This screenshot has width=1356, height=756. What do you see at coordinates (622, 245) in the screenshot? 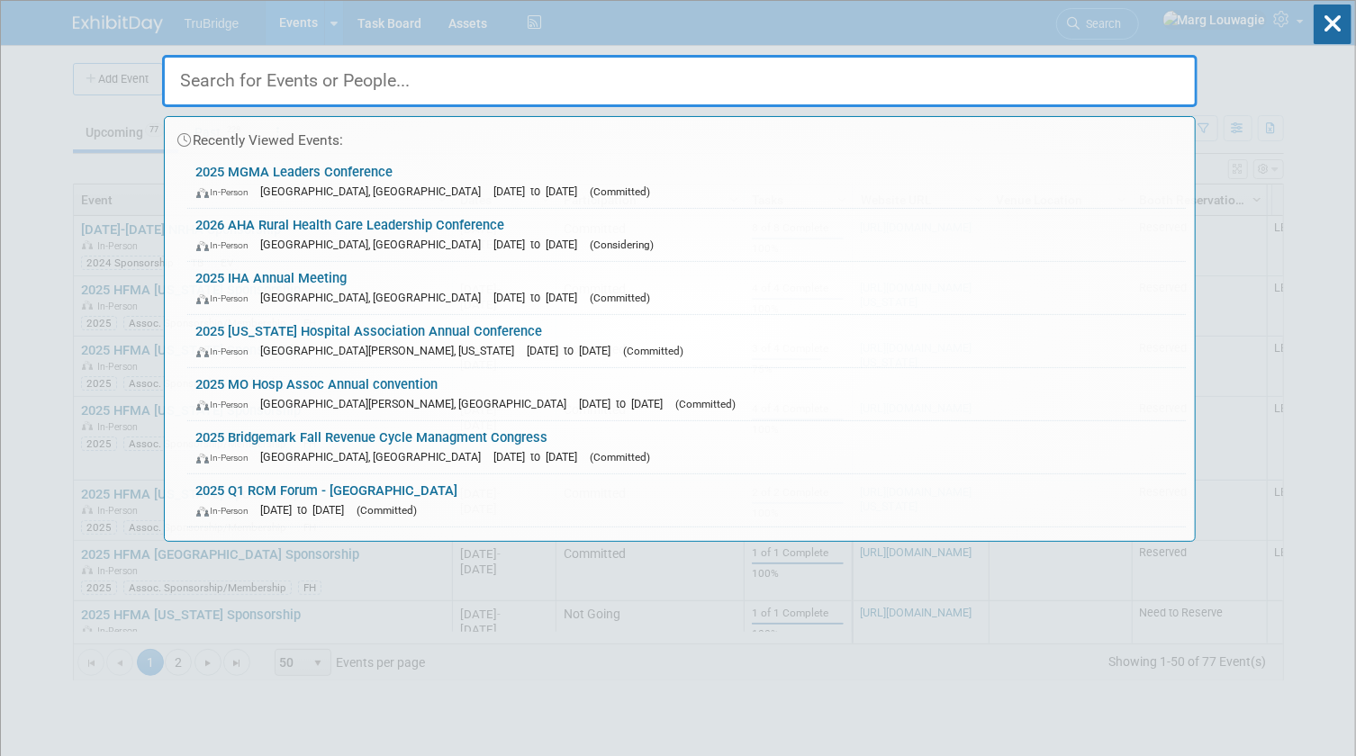
I see `span: (Considering)` at bounding box center [622, 245].